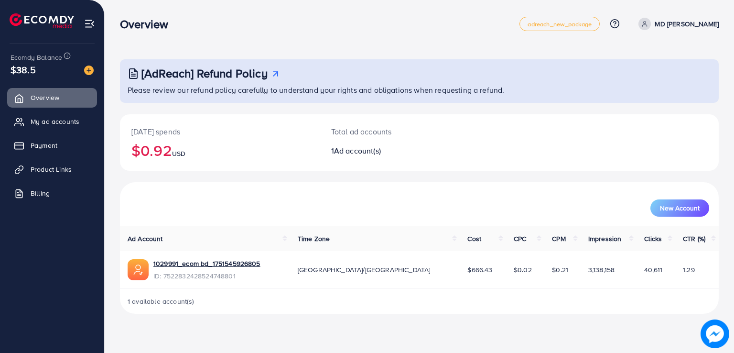  Describe the element at coordinates (42, 21) in the screenshot. I see `a: logo` at that location.